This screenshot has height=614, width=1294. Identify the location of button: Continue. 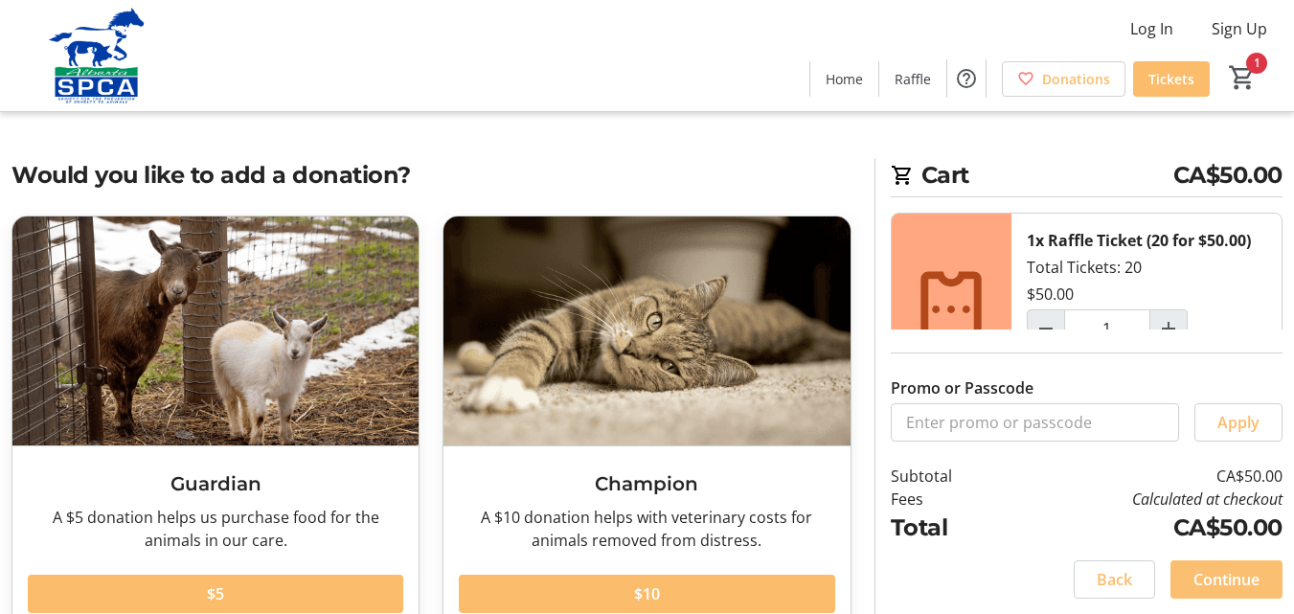
(1226, 580).